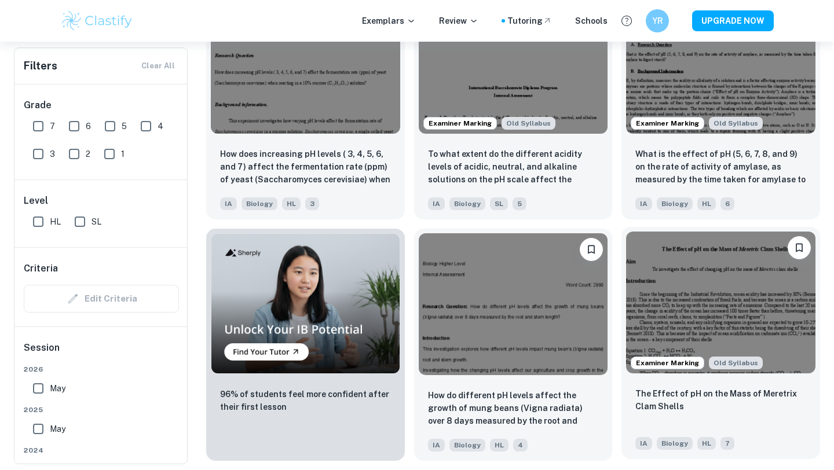  I want to click on p: The Effect of pH on the Mass of Meretrix Clam Shells, so click(720, 400).